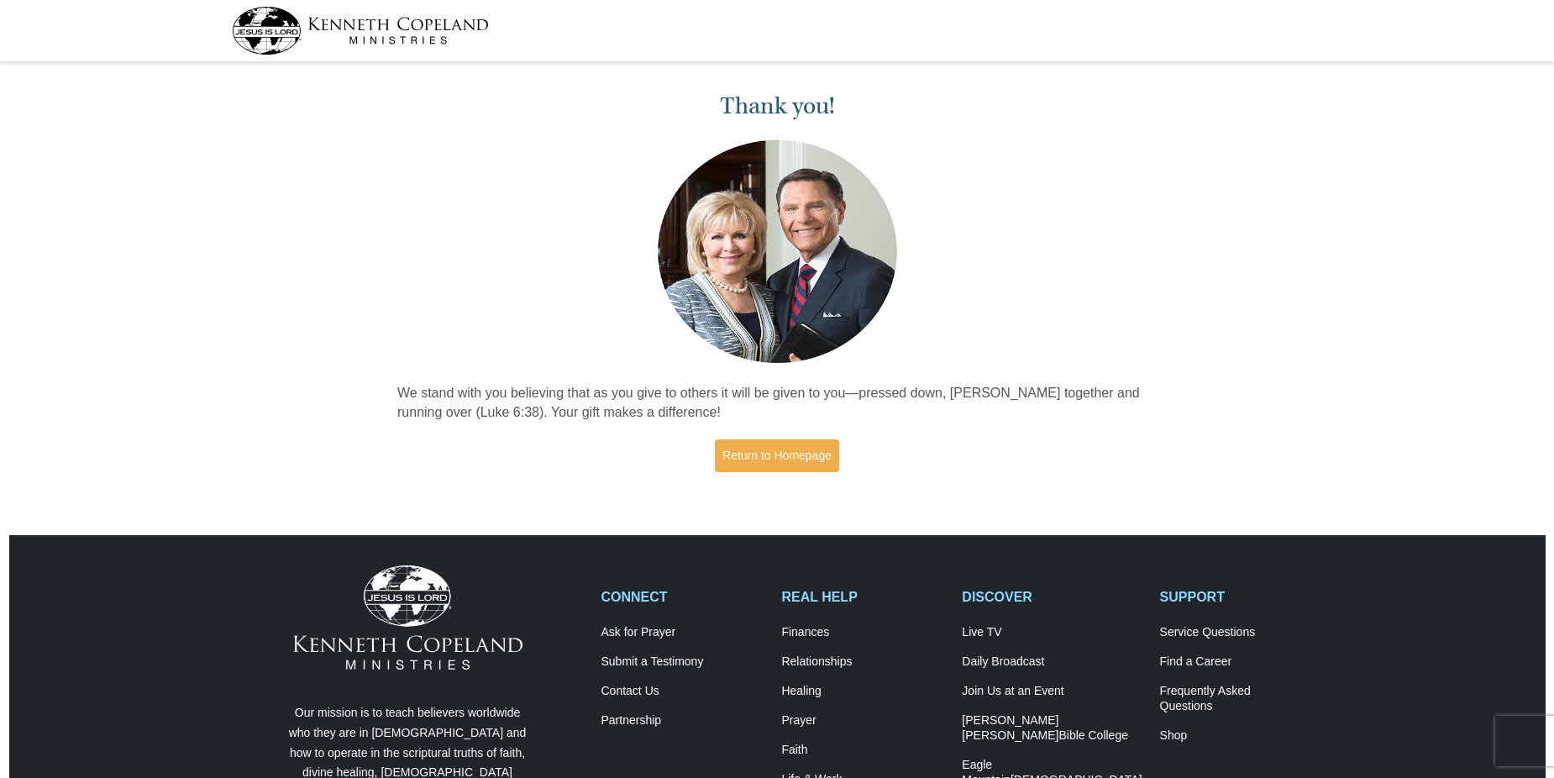 This screenshot has width=1554, height=778. What do you see at coordinates (1093, 735) in the screenshot?
I see `span: Bible College` at bounding box center [1093, 735].